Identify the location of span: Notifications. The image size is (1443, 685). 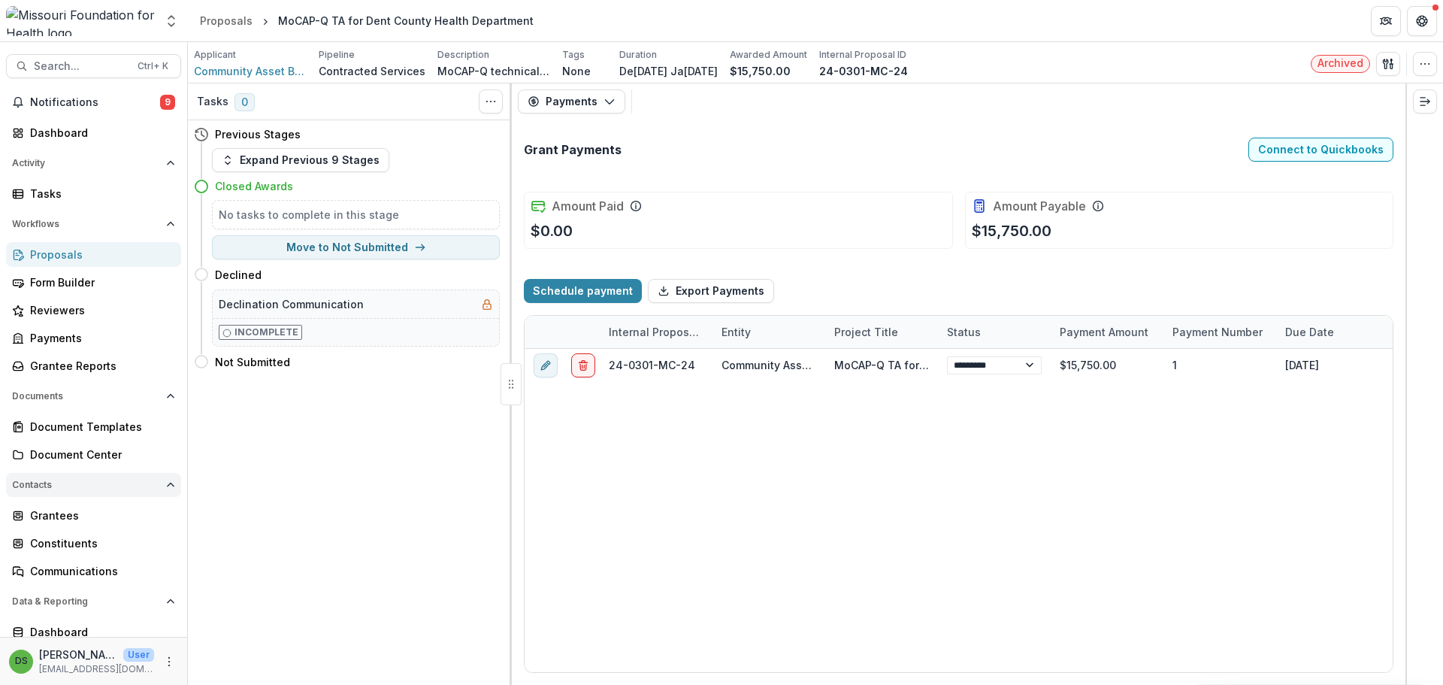
(95, 102).